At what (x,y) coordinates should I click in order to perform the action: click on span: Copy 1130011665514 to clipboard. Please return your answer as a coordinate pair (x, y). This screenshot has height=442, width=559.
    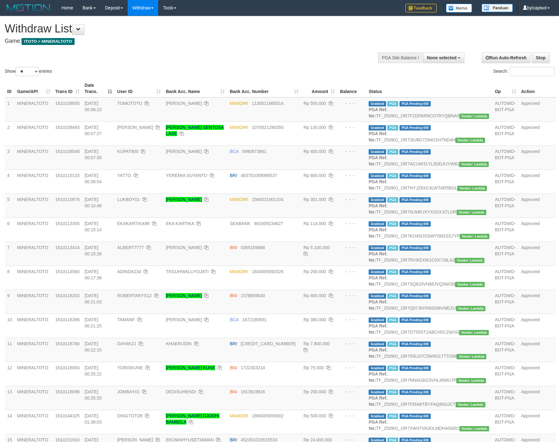
    Looking at the image, I should click on (268, 103).